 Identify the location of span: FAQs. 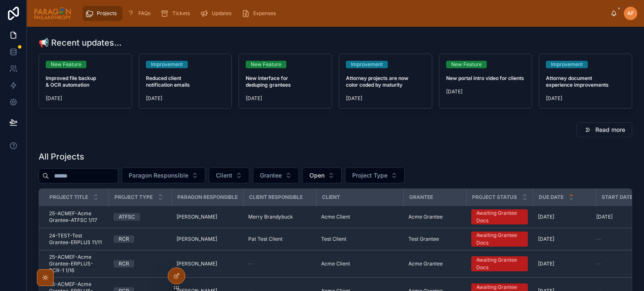
(144, 13).